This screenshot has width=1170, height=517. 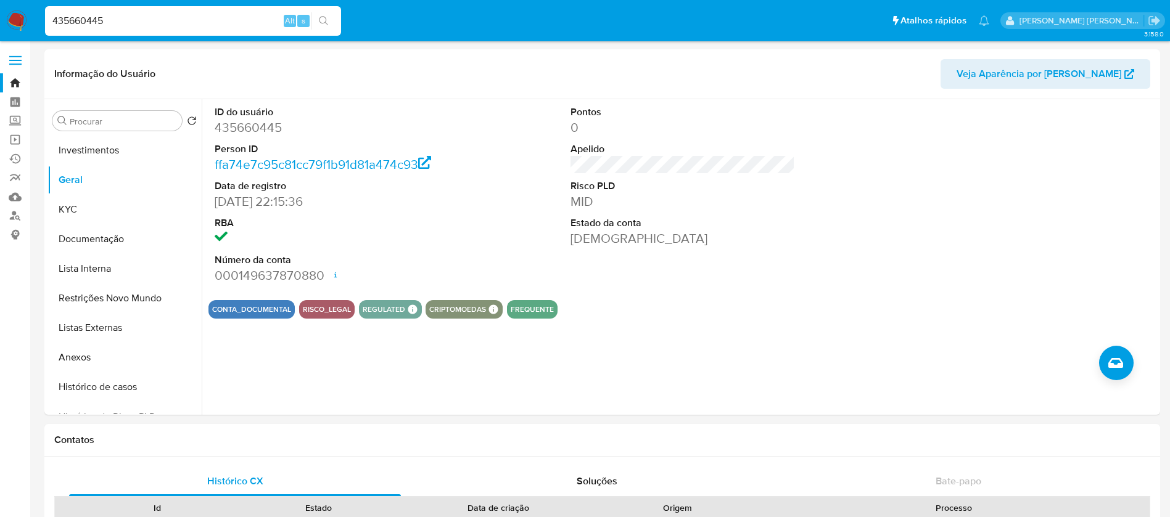 I want to click on dd: 000149637870880, so click(x=327, y=276).